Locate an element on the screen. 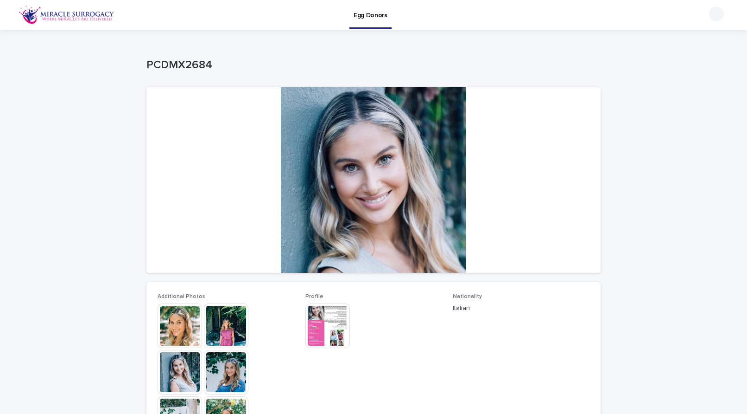  span: Nationality is located at coordinates (467, 296).